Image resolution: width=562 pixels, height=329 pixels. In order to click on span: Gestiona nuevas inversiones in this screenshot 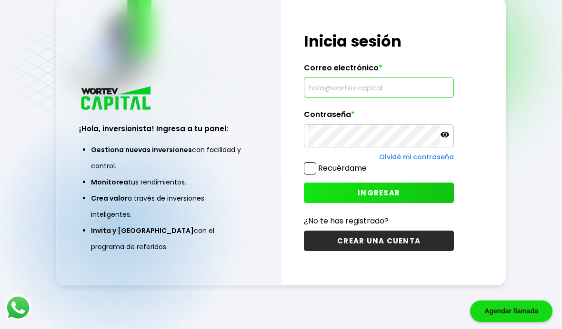, I will do `click(141, 150)`.